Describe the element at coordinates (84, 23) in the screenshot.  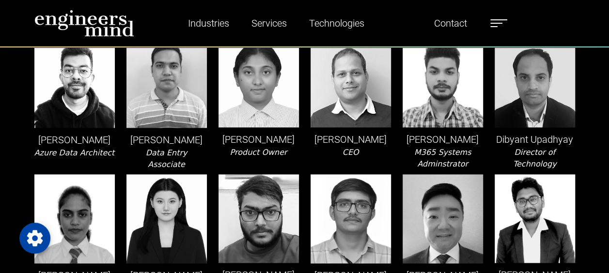
I see `img: logo` at that location.